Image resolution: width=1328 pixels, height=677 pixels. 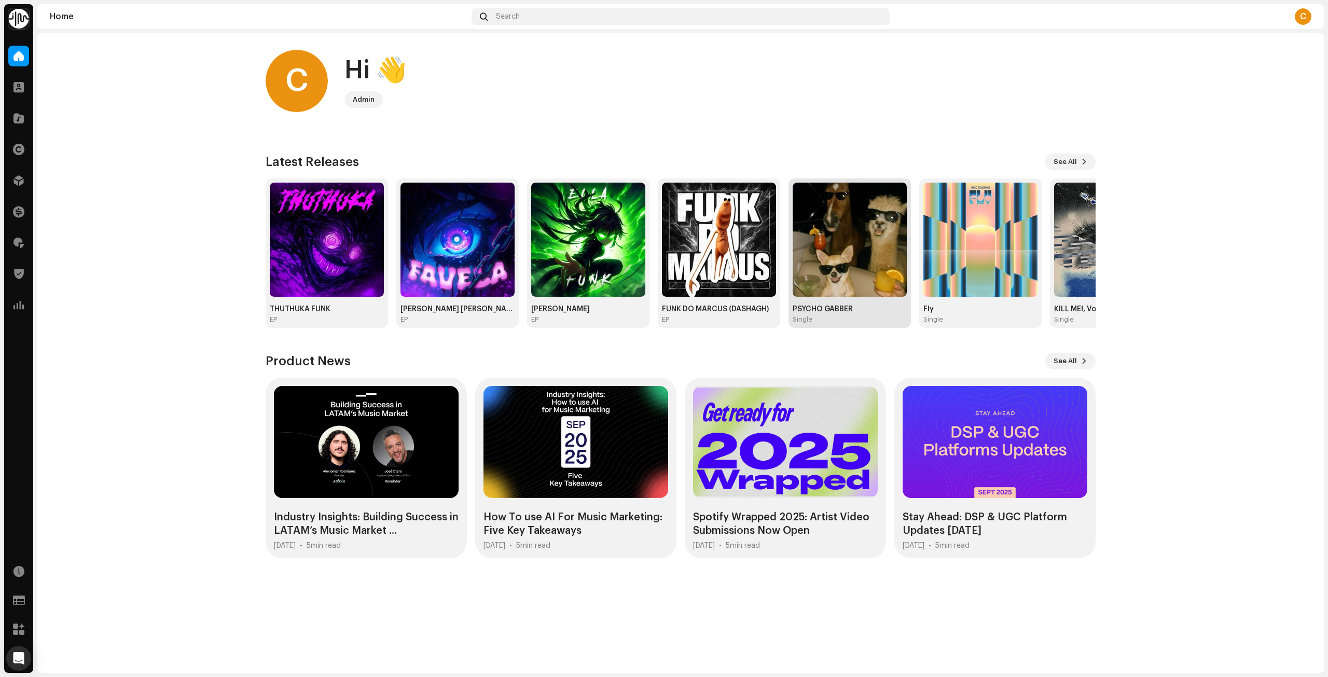 What do you see at coordinates (19, 658) in the screenshot?
I see `div: Open Intercom Messenger` at bounding box center [19, 658].